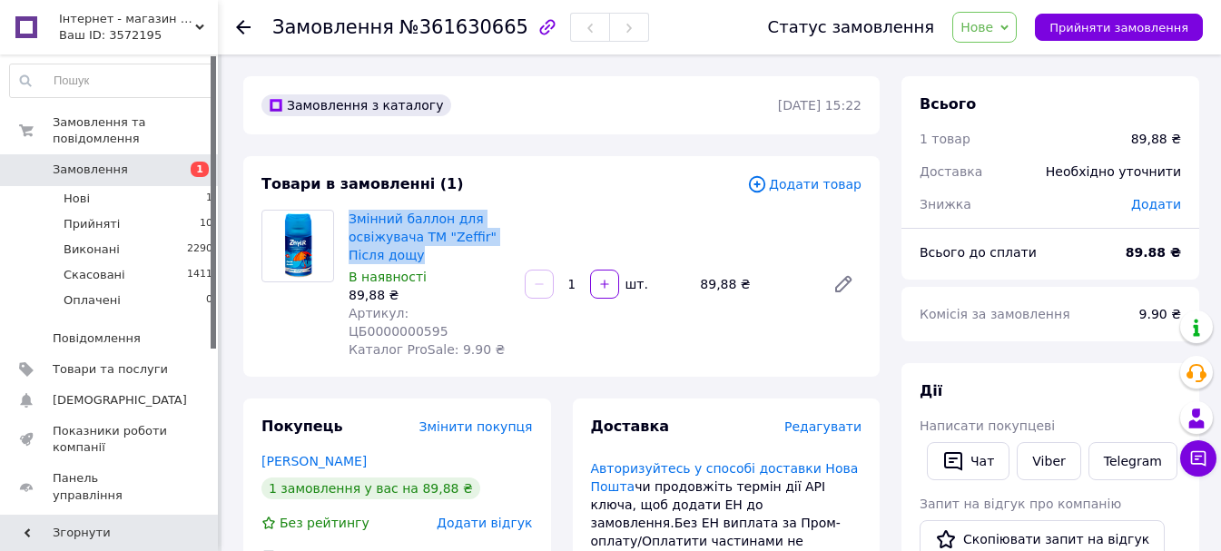 The height and width of the screenshot is (551, 1221). What do you see at coordinates (1160, 314) in the screenshot?
I see `span: 9.90 ₴` at bounding box center [1160, 314].